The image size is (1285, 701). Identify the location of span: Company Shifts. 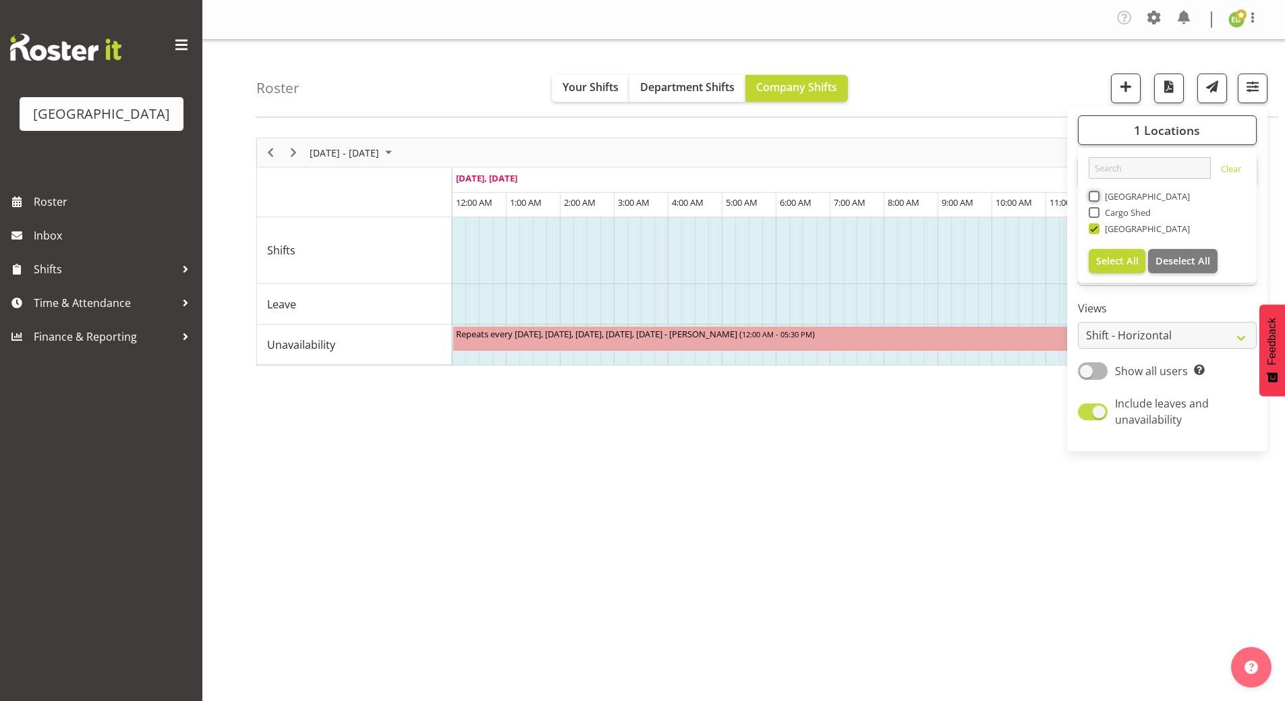
(797, 87).